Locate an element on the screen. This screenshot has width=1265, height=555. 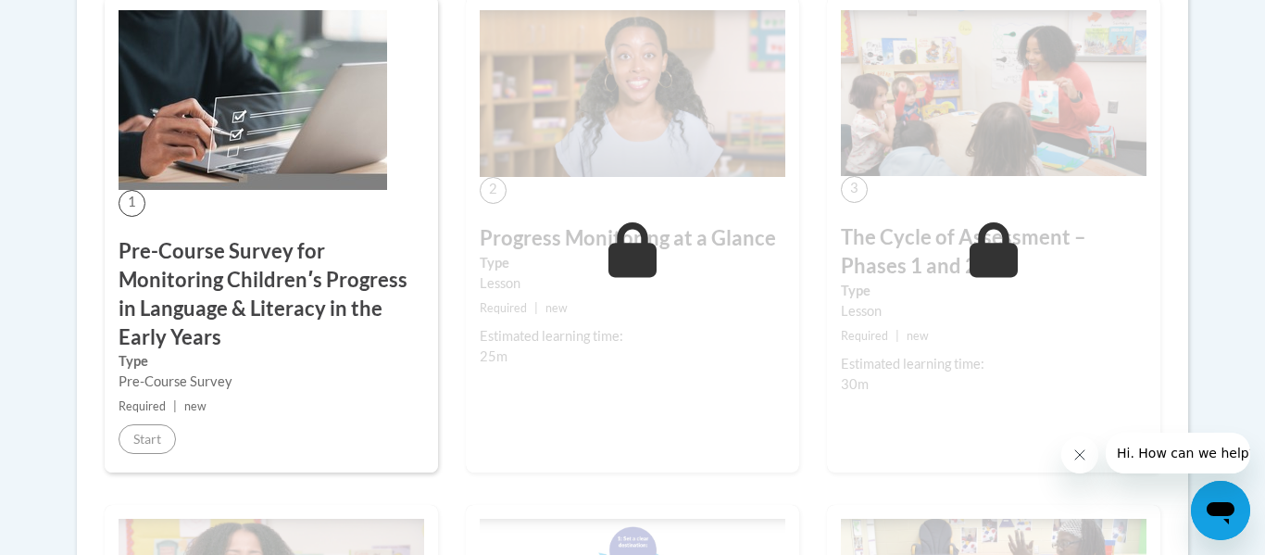
h3: Pre-Course Survey for Monitoring Childrenʹs Progress in Language & Literacy in the Early Years is located at coordinates (271, 294).